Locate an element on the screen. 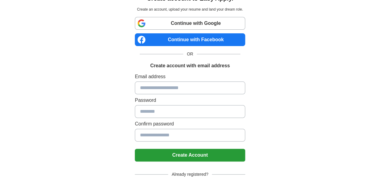 This screenshot has width=380, height=180. span: Already registered? is located at coordinates (190, 174).